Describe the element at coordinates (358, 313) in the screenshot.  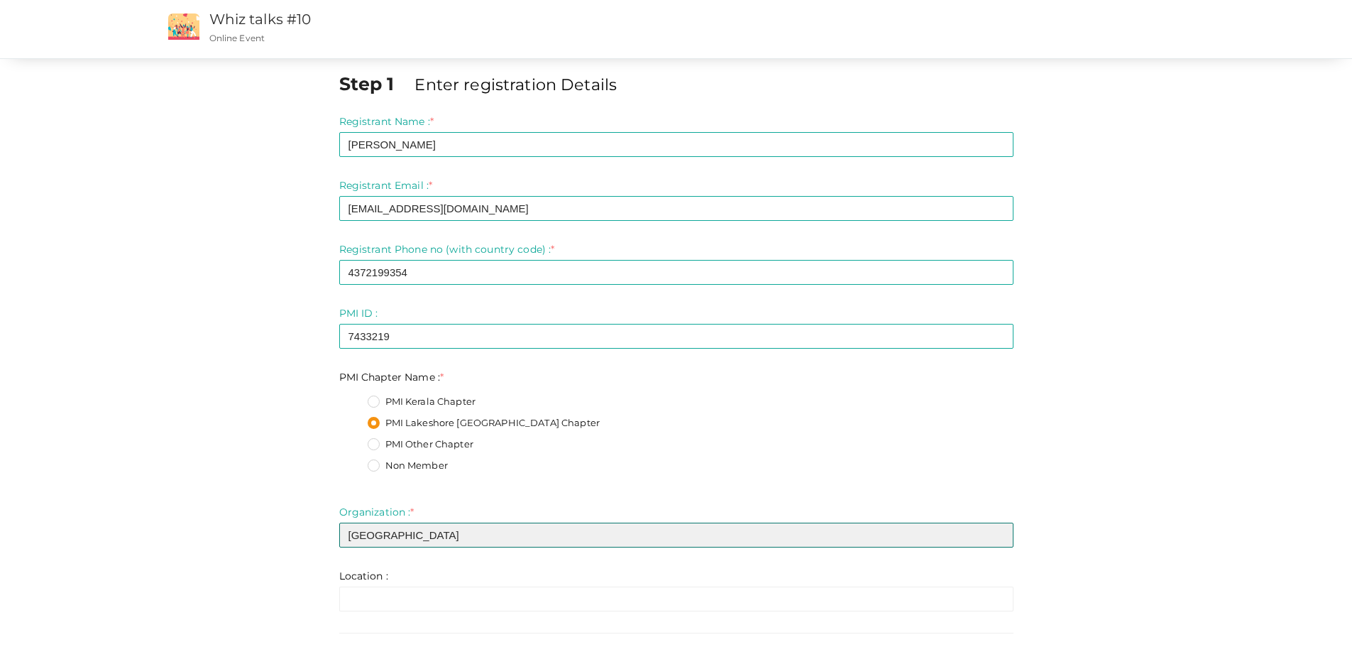
I see `label: PMI ID :` at that location.